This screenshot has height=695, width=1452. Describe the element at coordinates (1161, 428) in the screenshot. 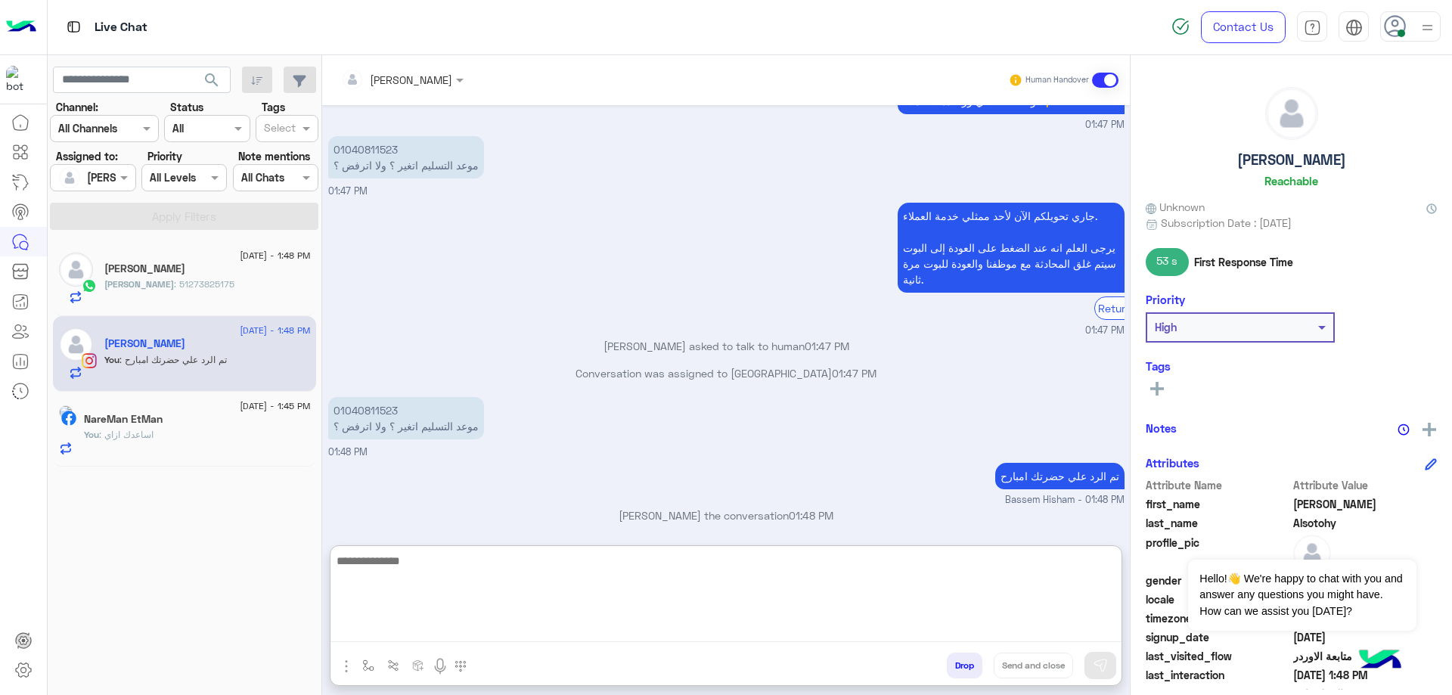

I see `h6: Notes` at that location.